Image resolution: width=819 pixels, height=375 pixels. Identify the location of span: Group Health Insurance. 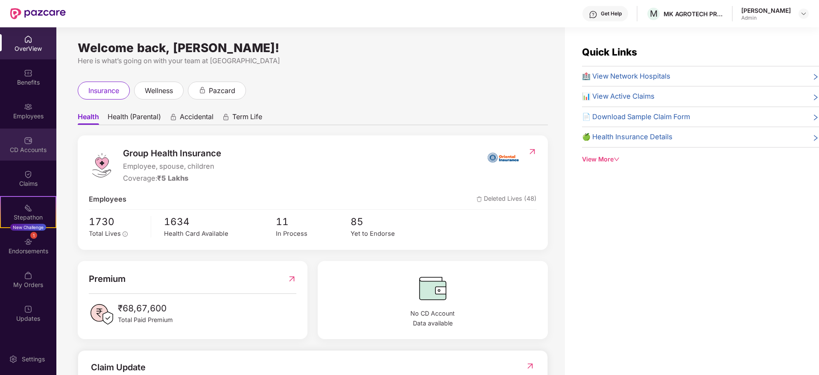
(172, 153).